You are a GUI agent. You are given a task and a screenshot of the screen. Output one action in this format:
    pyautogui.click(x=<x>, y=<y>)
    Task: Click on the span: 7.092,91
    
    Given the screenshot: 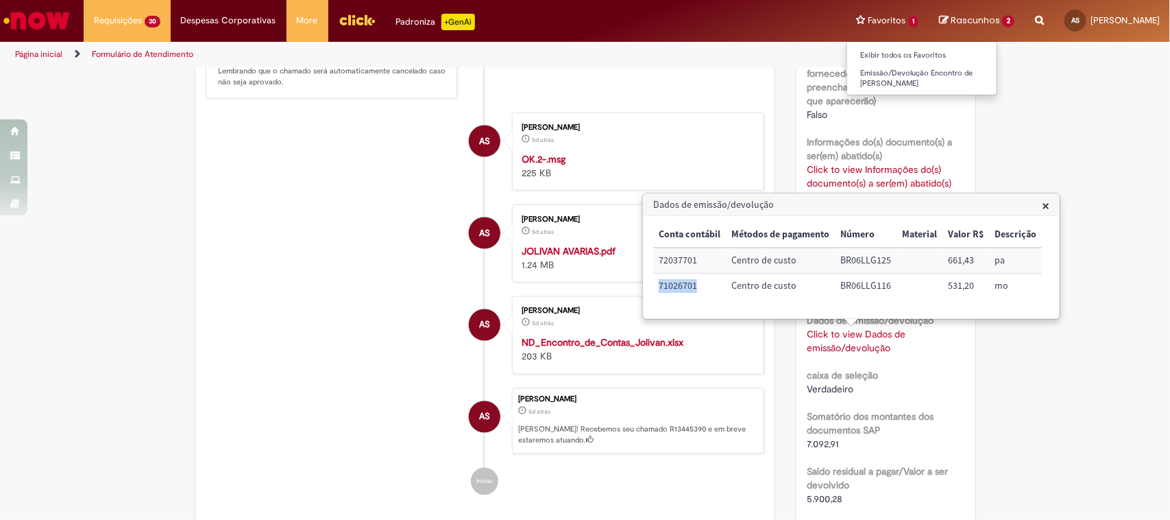 What is the action you would take?
    pyautogui.click(x=823, y=444)
    